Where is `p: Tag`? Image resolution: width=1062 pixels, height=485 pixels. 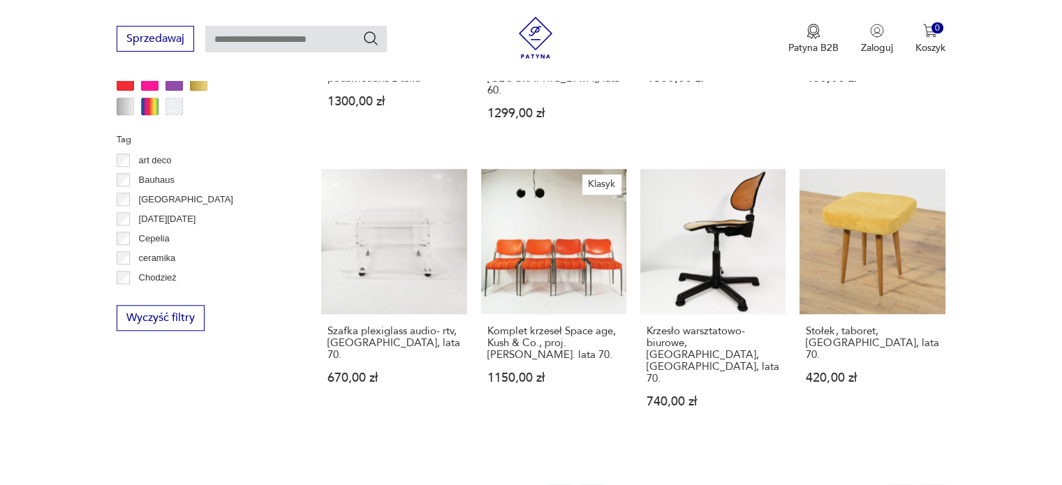 p: Tag is located at coordinates (202, 140).